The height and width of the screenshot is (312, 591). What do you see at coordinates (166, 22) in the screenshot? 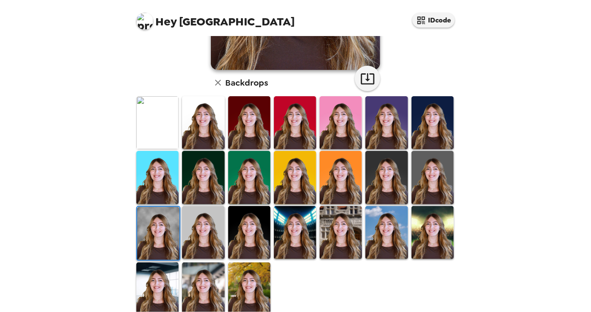
I see `span: Hey` at bounding box center [166, 22].